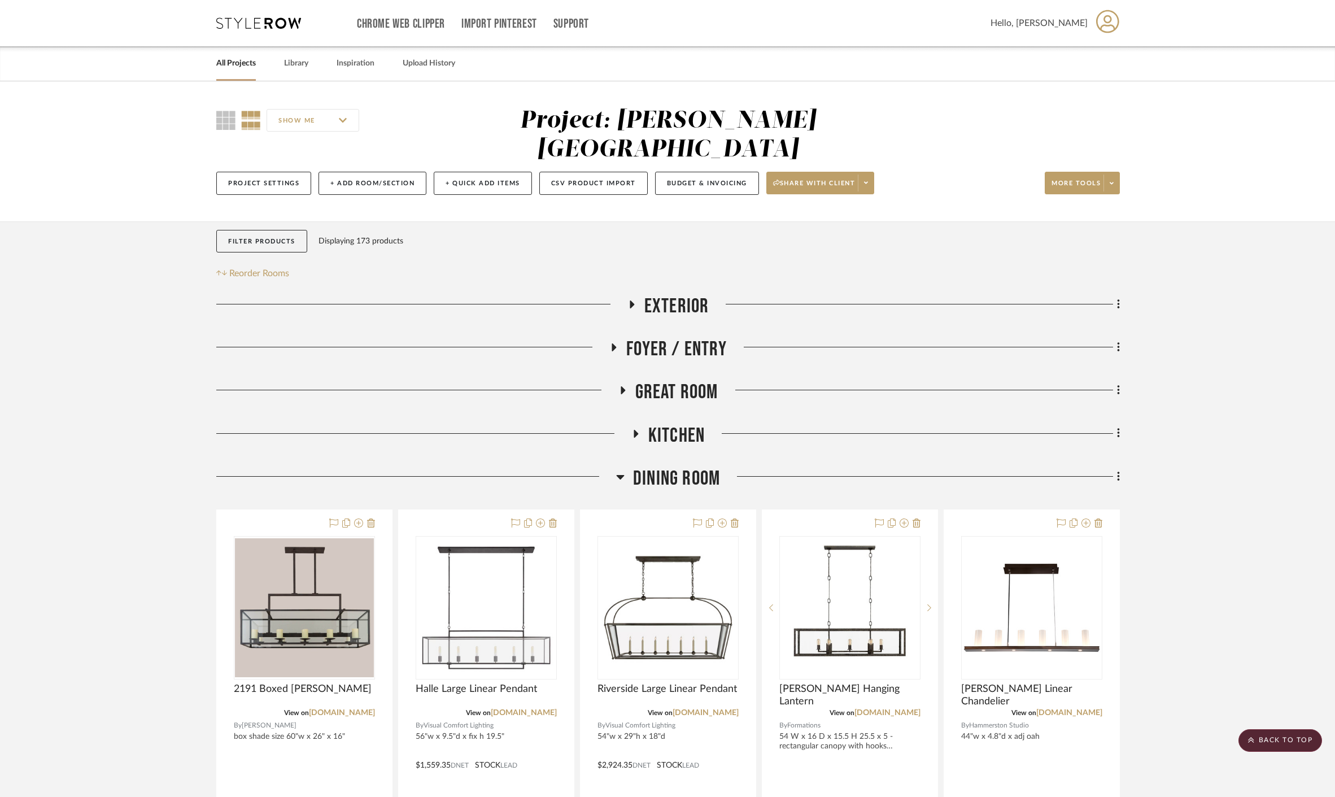 This screenshot has height=797, width=1335. I want to click on img: Riverside Large Linear Pendant, so click(668, 608).